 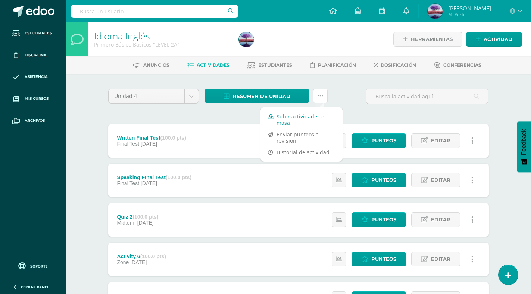 I want to click on a: Archivos, so click(x=33, y=121).